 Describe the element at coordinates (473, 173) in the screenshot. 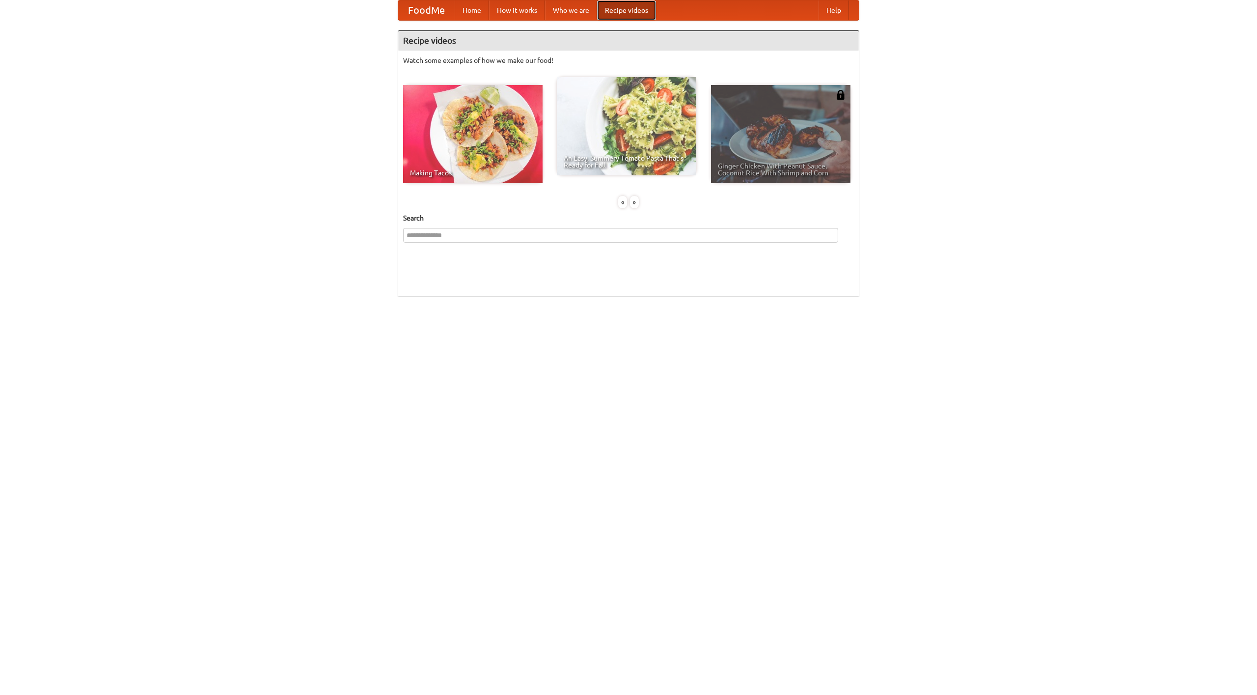

I see `span: Making Tacos` at that location.